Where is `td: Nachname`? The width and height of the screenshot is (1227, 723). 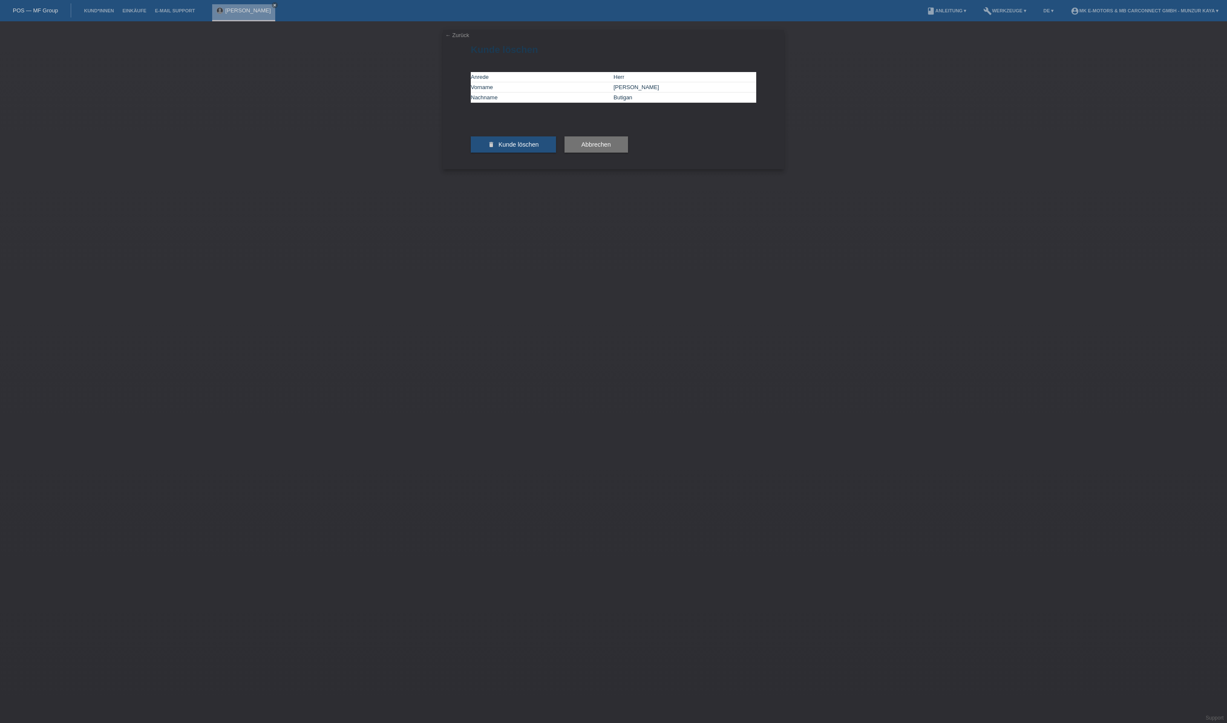 td: Nachname is located at coordinates (542, 98).